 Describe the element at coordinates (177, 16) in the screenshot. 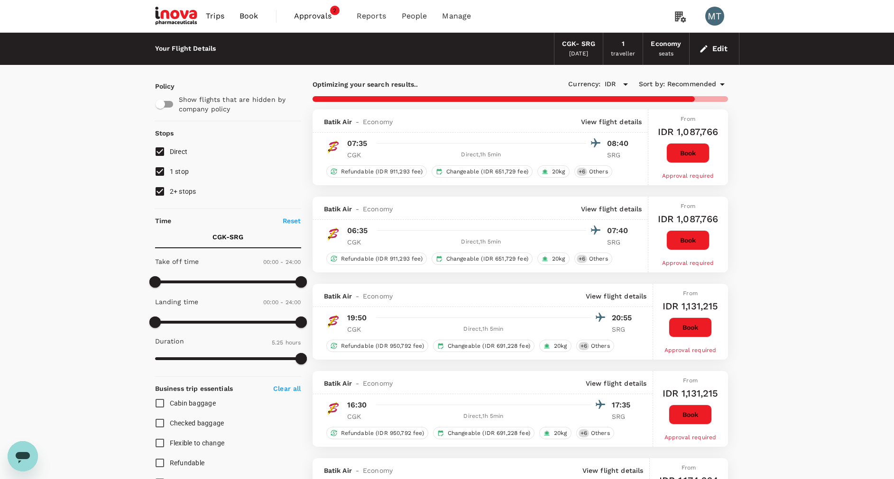

I see `img: iNova Pharmaceuticals` at that location.